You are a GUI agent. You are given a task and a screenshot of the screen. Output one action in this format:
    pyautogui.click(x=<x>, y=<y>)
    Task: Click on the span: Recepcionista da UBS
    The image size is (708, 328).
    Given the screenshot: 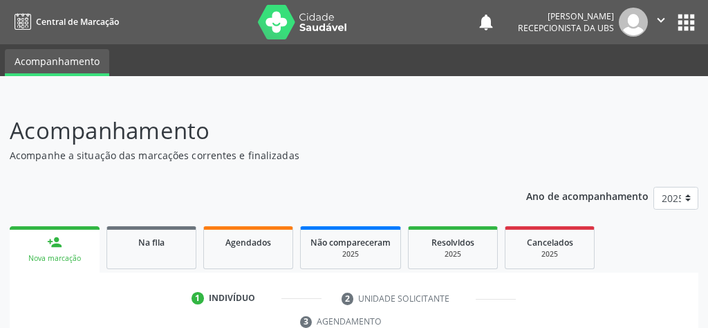 What is the action you would take?
    pyautogui.click(x=565, y=28)
    